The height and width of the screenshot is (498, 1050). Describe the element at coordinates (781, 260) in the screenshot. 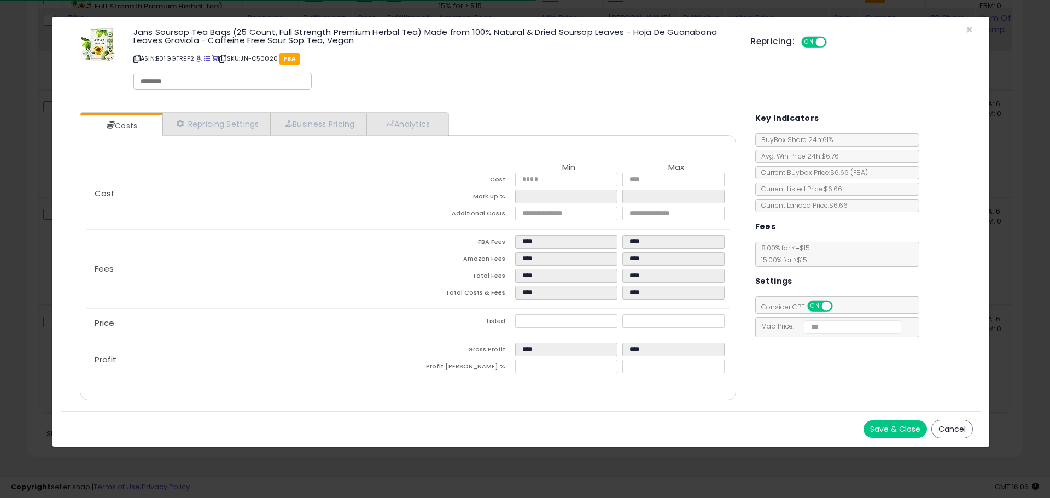

I see `span: 15.00 % for > $15` at that location.